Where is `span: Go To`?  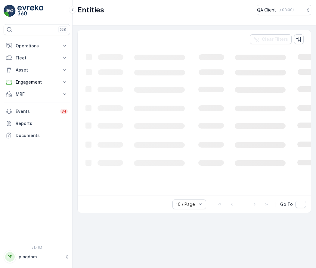
span: Go To is located at coordinates (287, 204).